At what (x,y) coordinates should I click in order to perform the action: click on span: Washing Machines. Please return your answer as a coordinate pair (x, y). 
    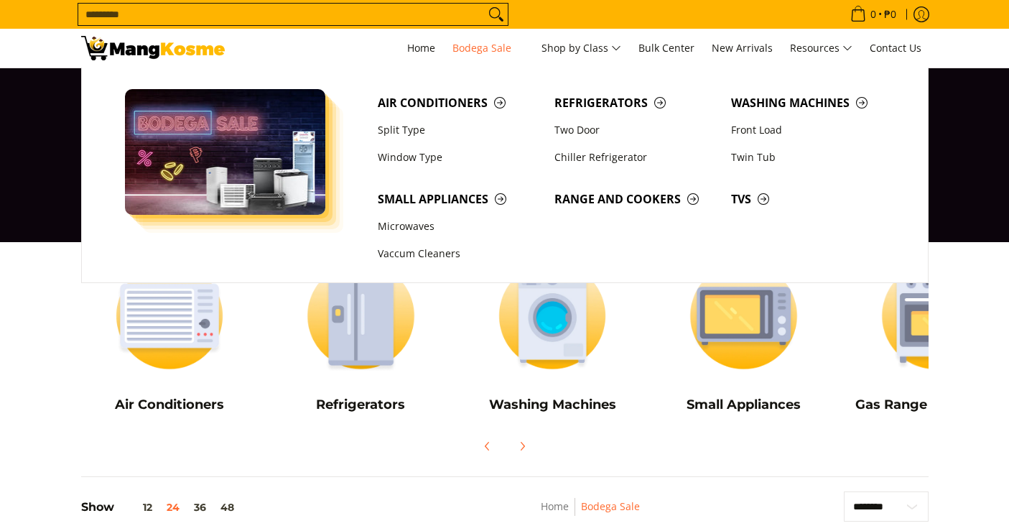
    Looking at the image, I should click on (812, 103).